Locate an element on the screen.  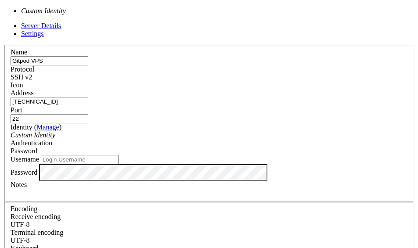
label: Encoding is located at coordinates (24, 209).